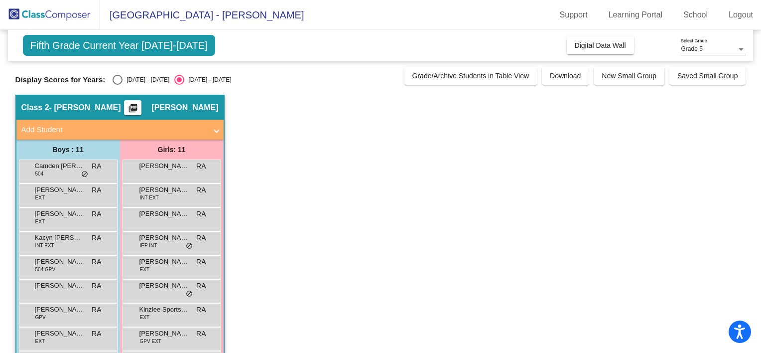  I want to click on span: Class 2, so click(35, 108).